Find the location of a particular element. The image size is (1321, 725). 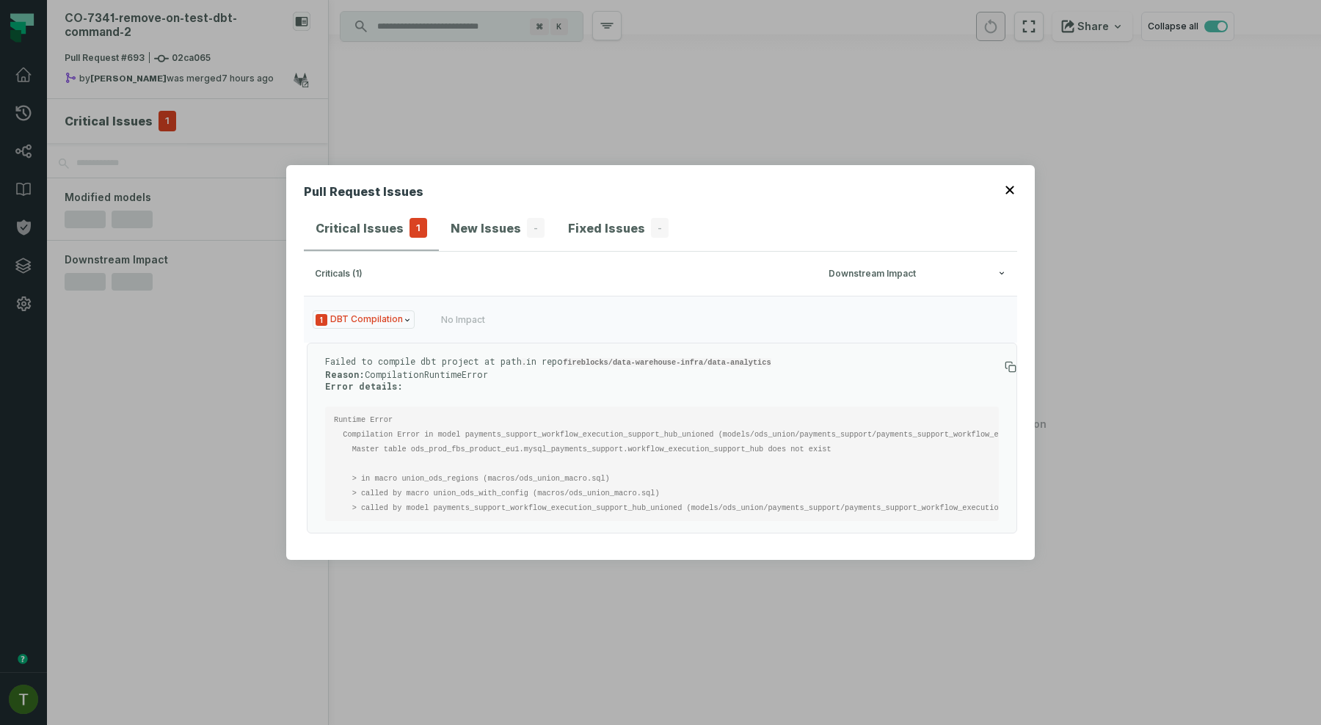

code: Runtime Error Compilation Error in model payments_support_workflow_execution_support_hub_unioned ... is located at coordinates (740, 464).